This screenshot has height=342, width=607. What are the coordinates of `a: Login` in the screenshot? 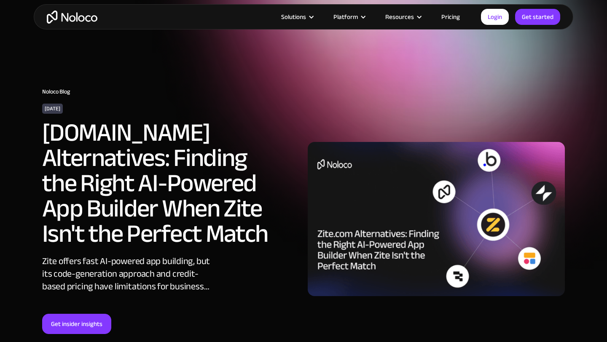 It's located at (495, 17).